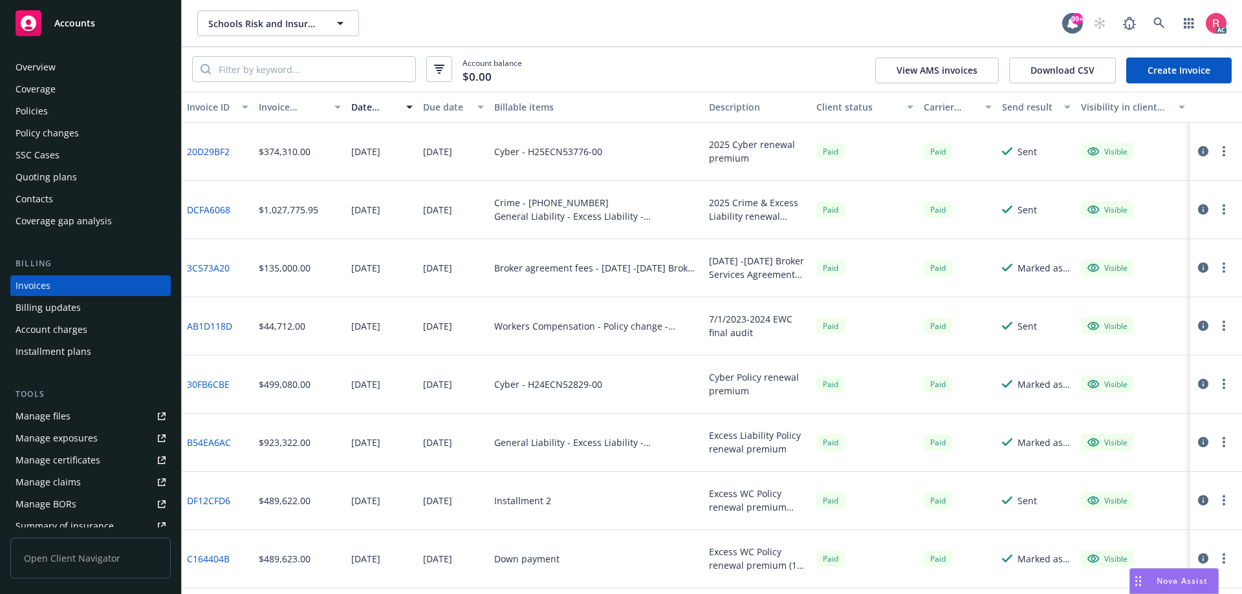  I want to click on div: Send result, so click(1029, 107).